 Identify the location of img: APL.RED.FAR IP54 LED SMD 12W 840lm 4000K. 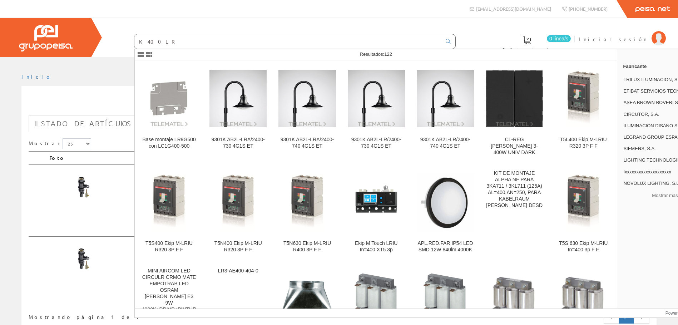
(445, 202).